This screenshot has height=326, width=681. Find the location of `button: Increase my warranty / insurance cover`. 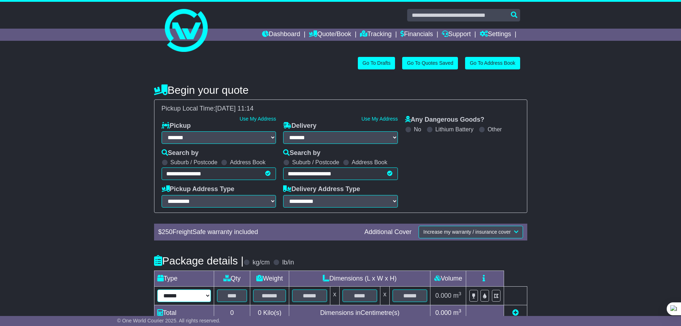

button: Increase my warranty / insurance cover is located at coordinates (471, 232).